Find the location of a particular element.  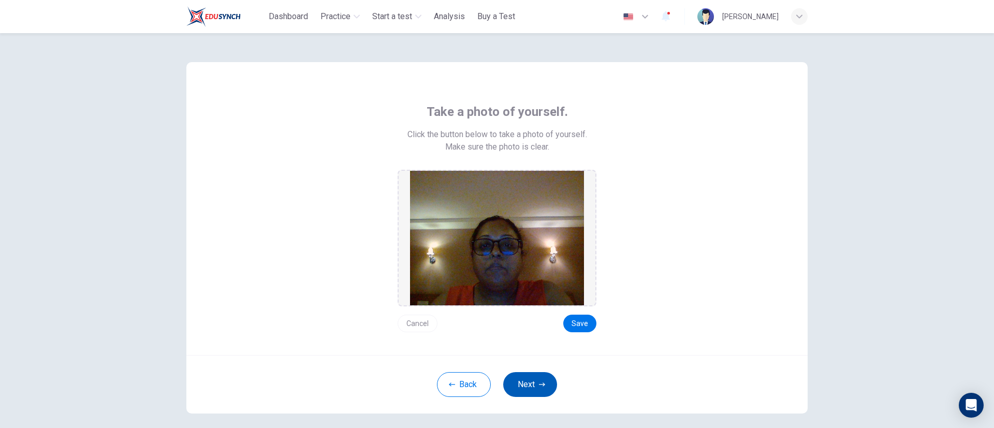

img: ELTC logo is located at coordinates (213, 17).